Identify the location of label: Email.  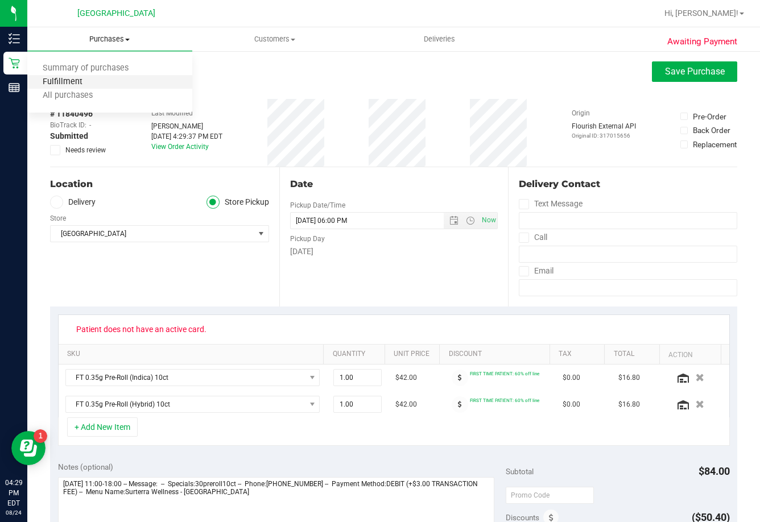
(536, 271).